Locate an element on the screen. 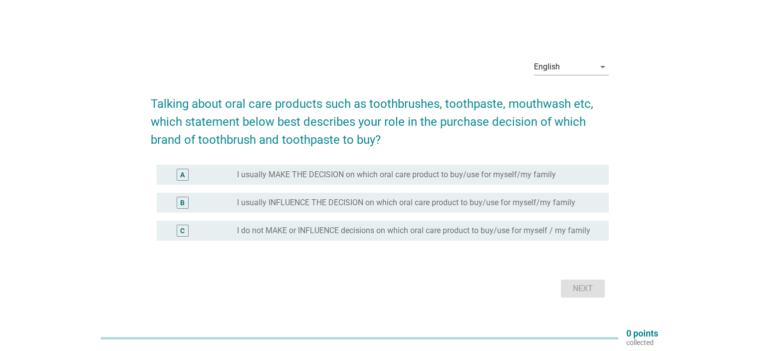 The width and height of the screenshot is (759, 351). div: A is located at coordinates (182, 174).